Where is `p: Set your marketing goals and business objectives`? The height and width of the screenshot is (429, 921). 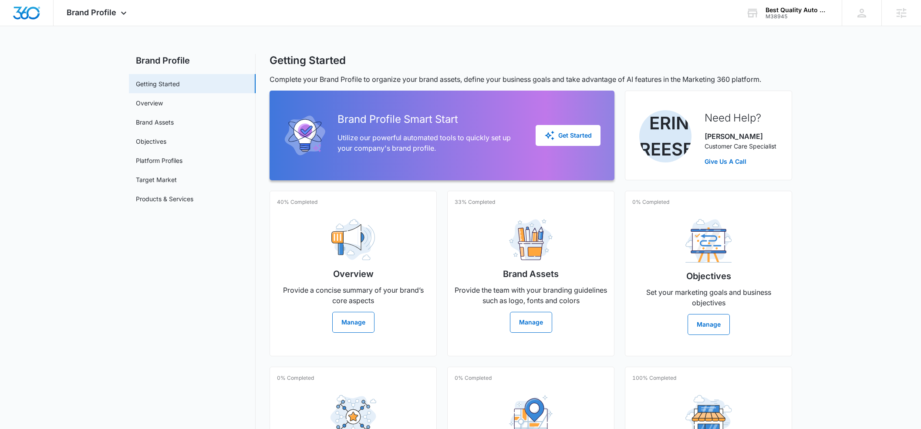
p: Set your marketing goals and business objectives is located at coordinates (708, 297).